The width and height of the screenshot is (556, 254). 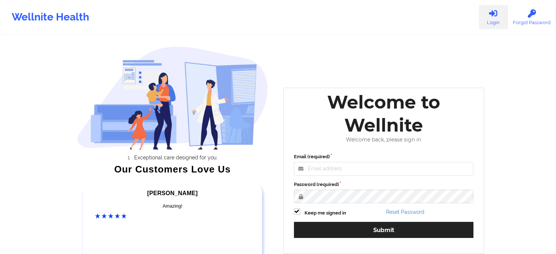 I want to click on a: Forgot Password, so click(x=532, y=17).